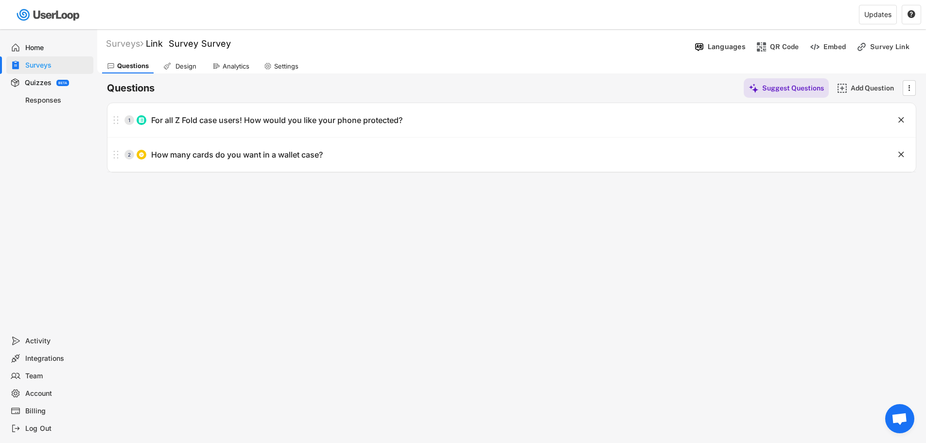 The width and height of the screenshot is (926, 443). What do you see at coordinates (895, 47) in the screenshot?
I see `div: Survey Link` at bounding box center [895, 47].